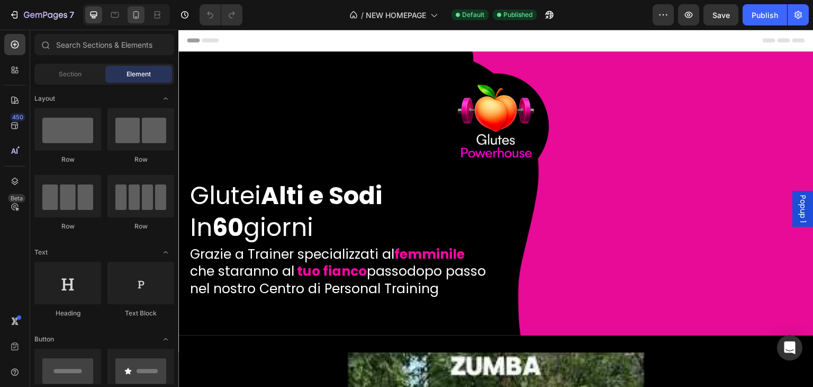 The width and height of the screenshot is (813, 387). Describe the element at coordinates (143, 166) in the screenshot. I see `strong: Alti e Sodi` at that location.